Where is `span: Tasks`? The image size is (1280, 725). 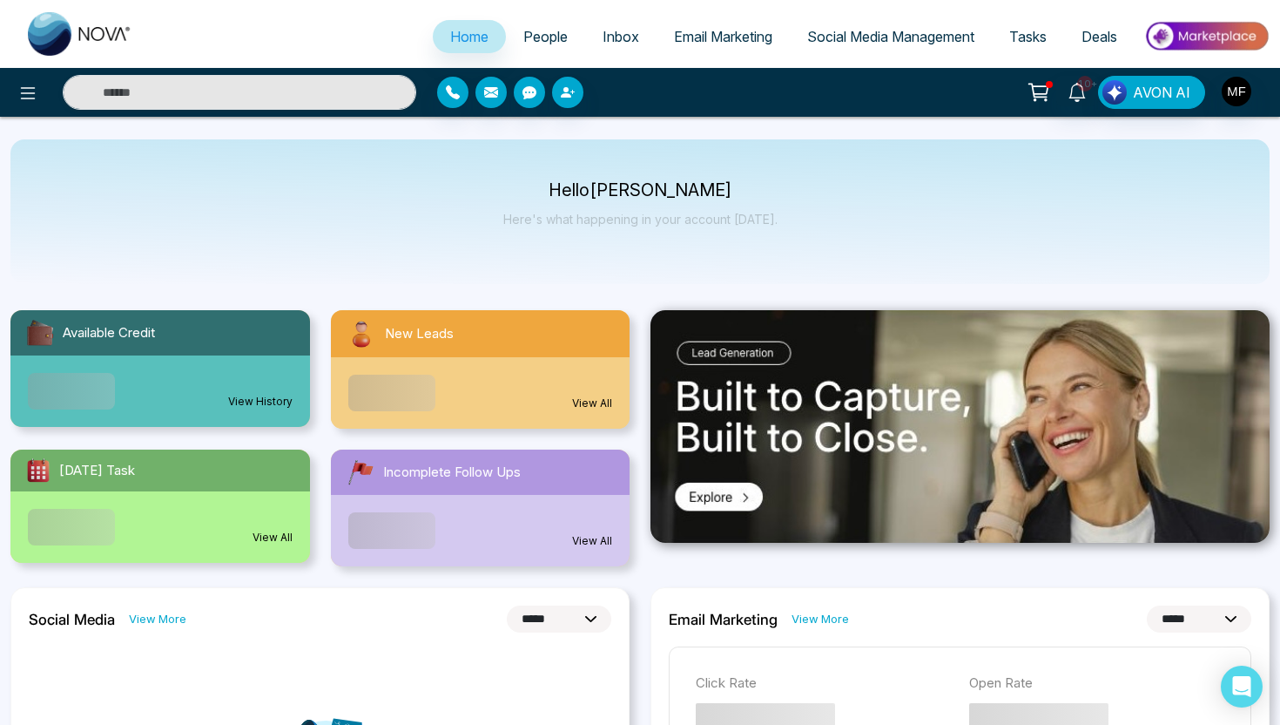
span: Tasks is located at coordinates (1028, 37).